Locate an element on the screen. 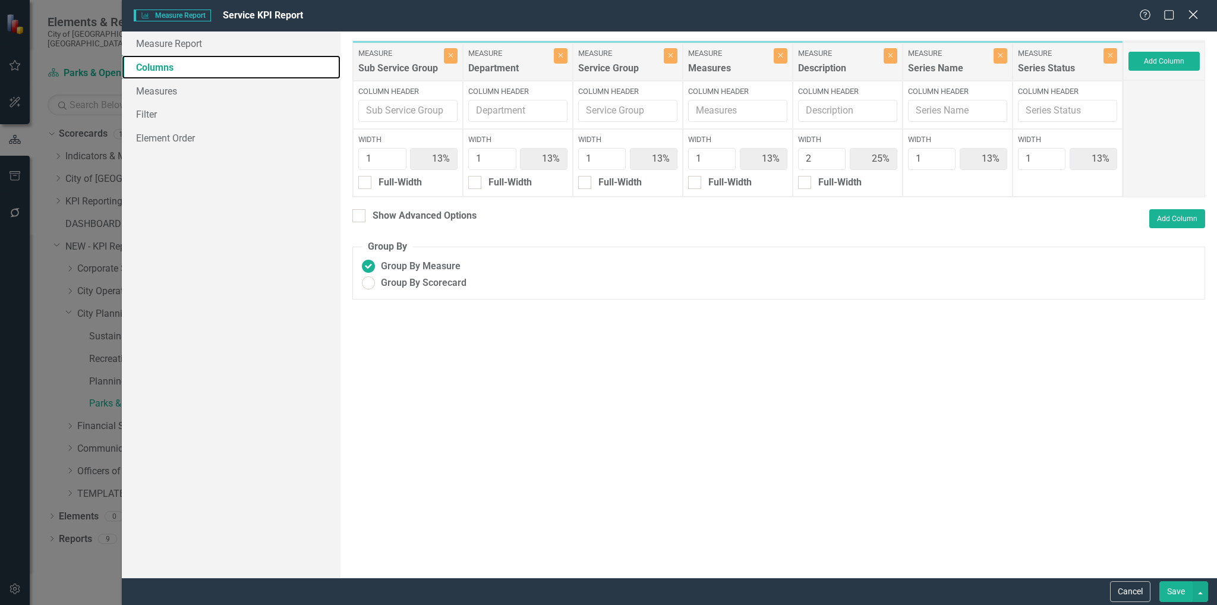 Image resolution: width=1217 pixels, height=605 pixels. span: Group By Scorecard is located at coordinates (424, 283).